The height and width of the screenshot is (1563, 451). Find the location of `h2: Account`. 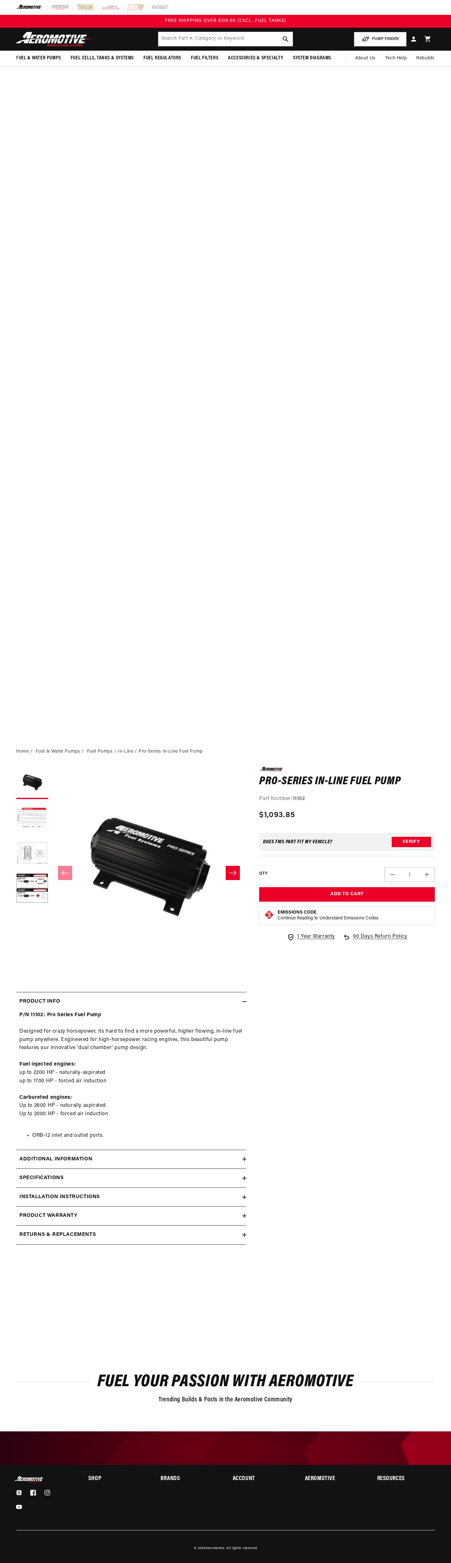

h2: Account is located at coordinates (262, 1478).